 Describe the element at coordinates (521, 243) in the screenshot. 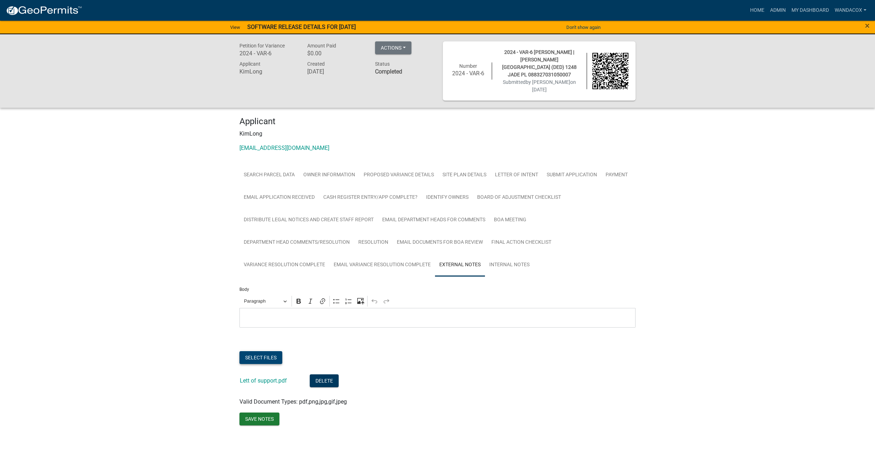

I see `a: Final Action Checklist` at that location.